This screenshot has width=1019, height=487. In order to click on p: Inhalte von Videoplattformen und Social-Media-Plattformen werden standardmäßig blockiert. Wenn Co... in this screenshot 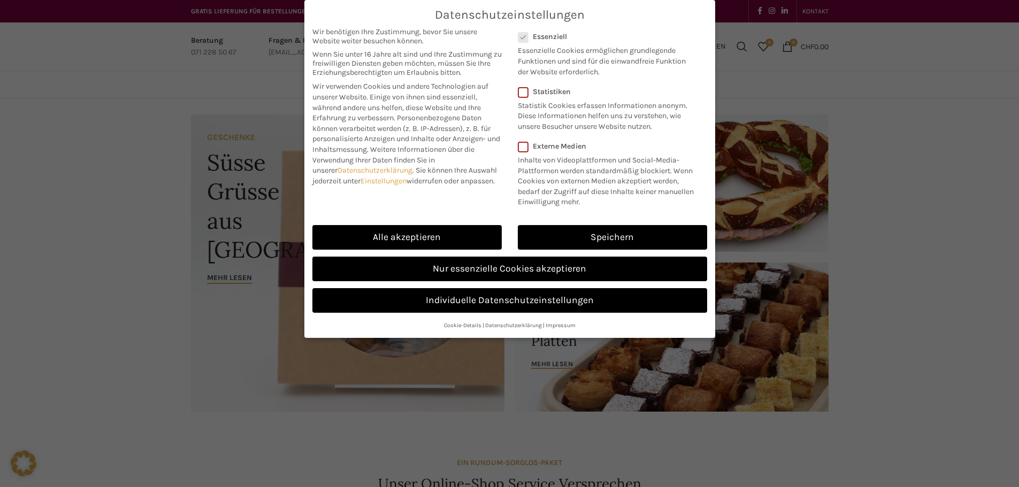, I will do `click(609, 179)`.